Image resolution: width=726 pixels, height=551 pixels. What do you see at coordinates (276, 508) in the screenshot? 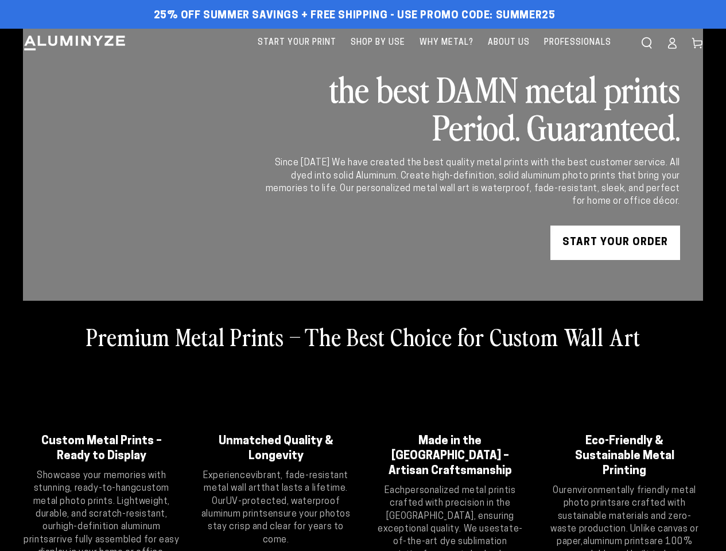
I see `p: Experience that lasts a lifetime. Our ensure your photos stay crisp and clear for years to come.` at bounding box center [276, 508].